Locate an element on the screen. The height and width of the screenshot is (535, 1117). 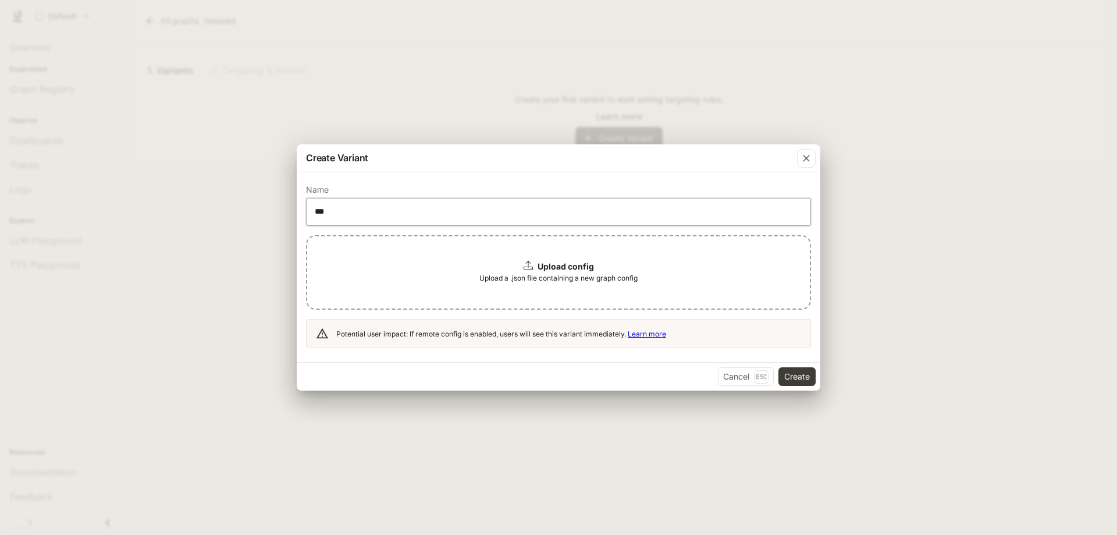
p: Name is located at coordinates (317, 190).